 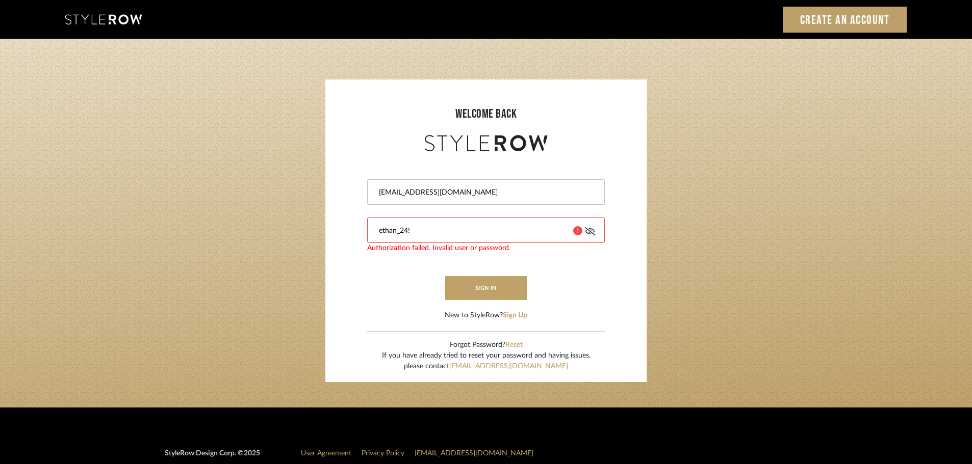 I want to click on a: Privacy Policy, so click(x=383, y=454).